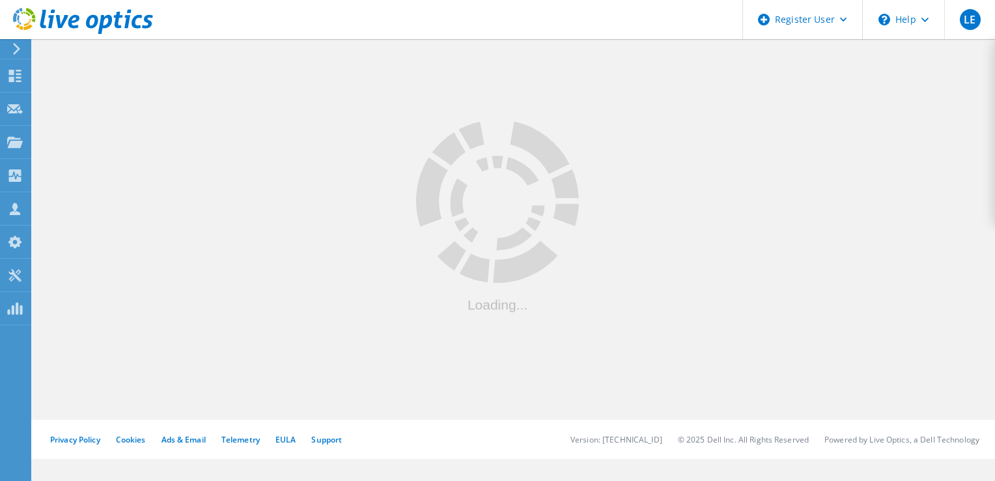  What do you see at coordinates (902, 439) in the screenshot?
I see `li: Powered by Live Optics, a Dell Technology` at bounding box center [902, 439].